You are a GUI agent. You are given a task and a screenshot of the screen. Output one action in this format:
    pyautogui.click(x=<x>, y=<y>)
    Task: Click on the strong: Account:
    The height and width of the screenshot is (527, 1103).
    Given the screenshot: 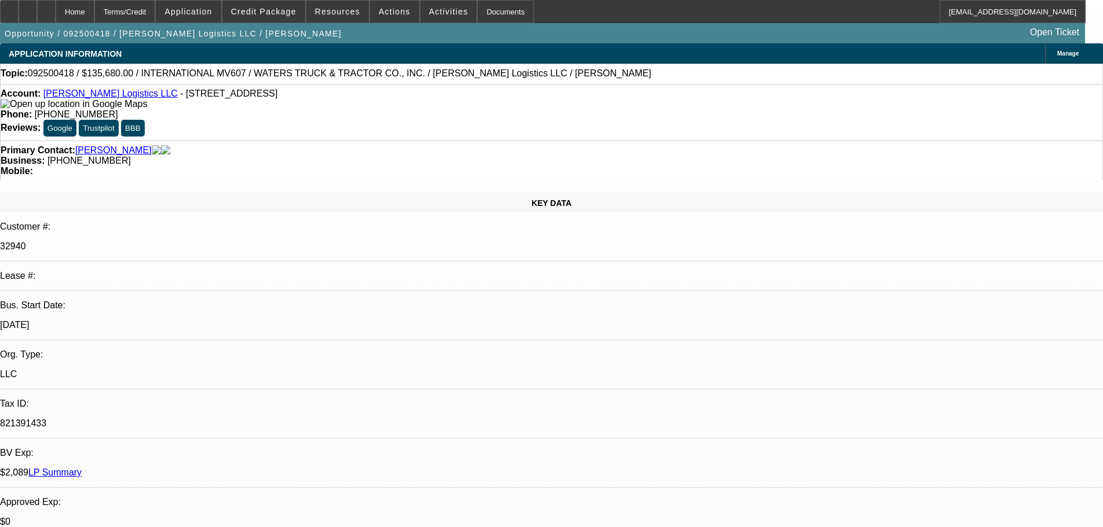 What is the action you would take?
    pyautogui.click(x=20, y=93)
    